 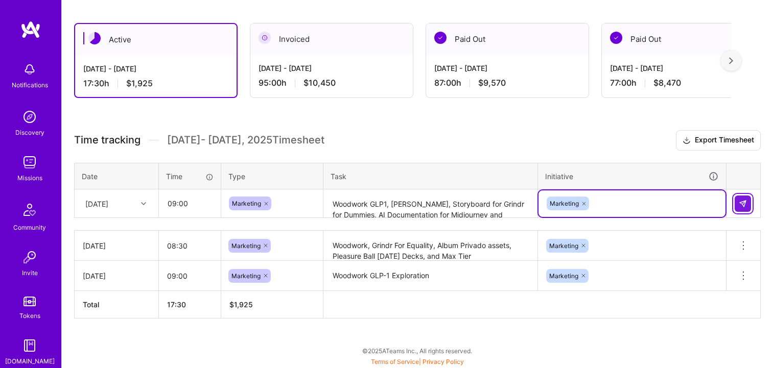 I want to click on div: Active, so click(x=156, y=39).